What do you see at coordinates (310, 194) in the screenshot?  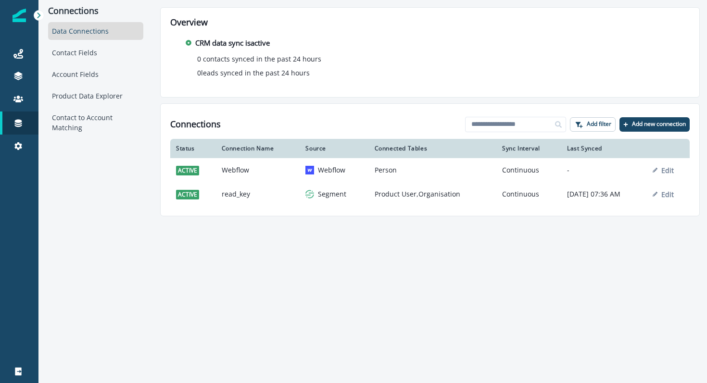 I see `img: segment` at bounding box center [310, 194].